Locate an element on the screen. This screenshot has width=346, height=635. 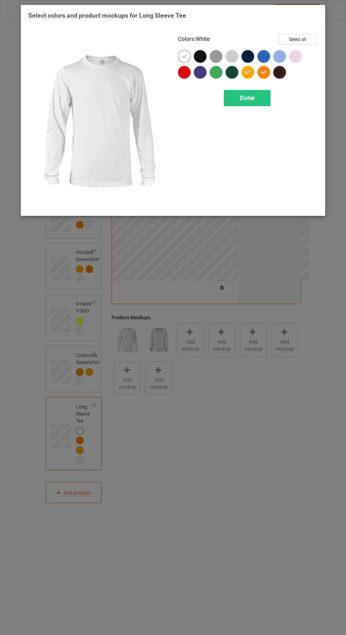
span: Done is located at coordinates (247, 98).